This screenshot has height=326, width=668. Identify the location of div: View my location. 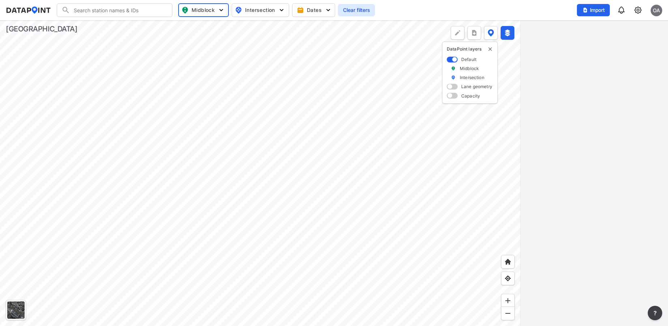
(508, 279).